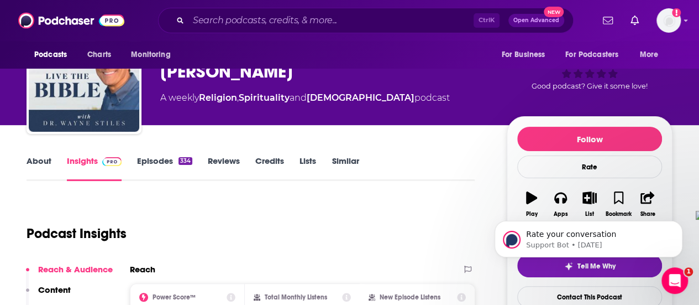 This screenshot has width=699, height=305. Describe the element at coordinates (345, 168) in the screenshot. I see `a: Similar` at that location.